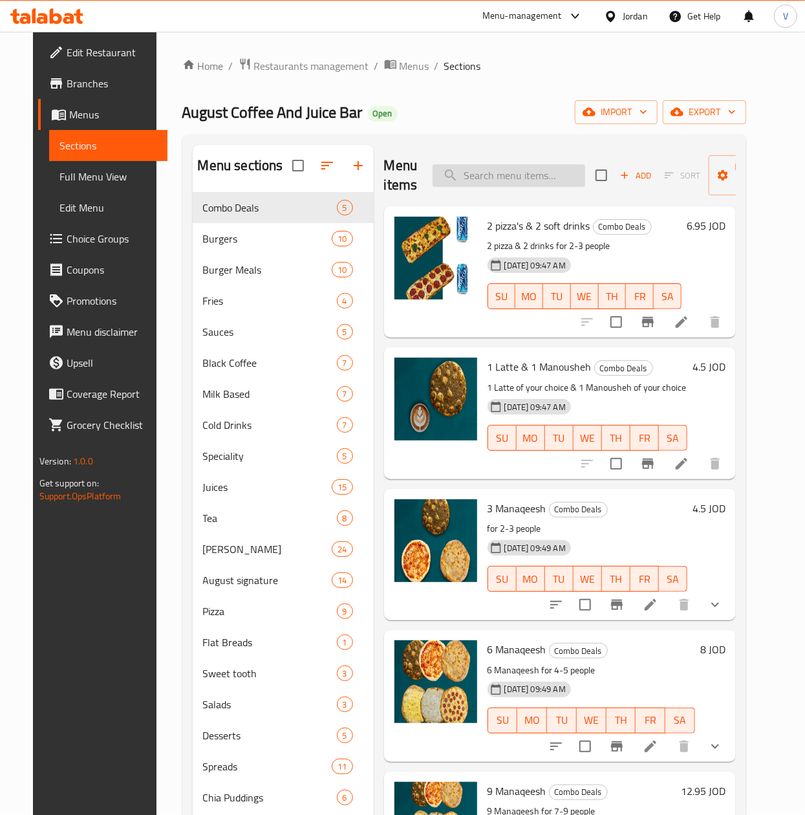 This screenshot has height=815, width=805. Describe the element at coordinates (592, 720) in the screenshot. I see `span: WE` at that location.